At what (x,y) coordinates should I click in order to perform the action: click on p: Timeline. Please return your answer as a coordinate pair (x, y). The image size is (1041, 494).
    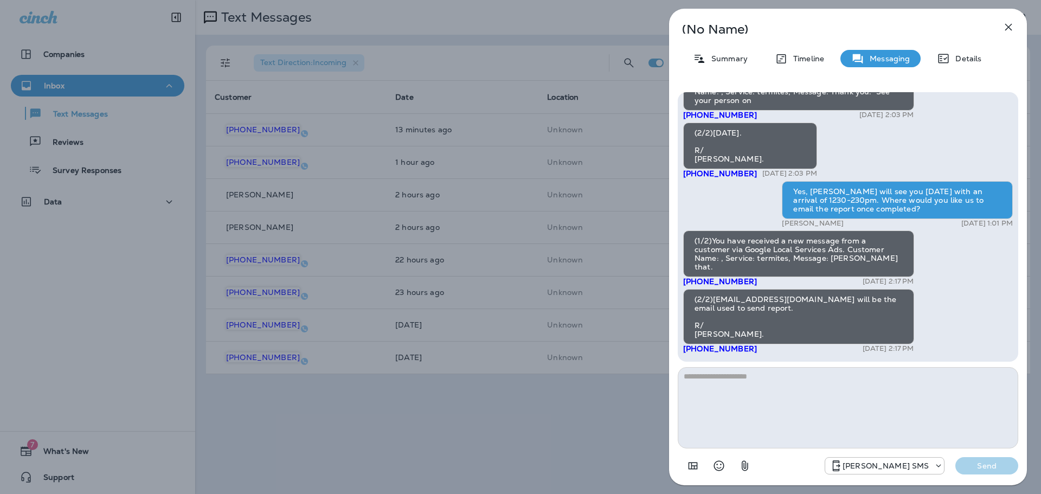
    Looking at the image, I should click on (806, 59).